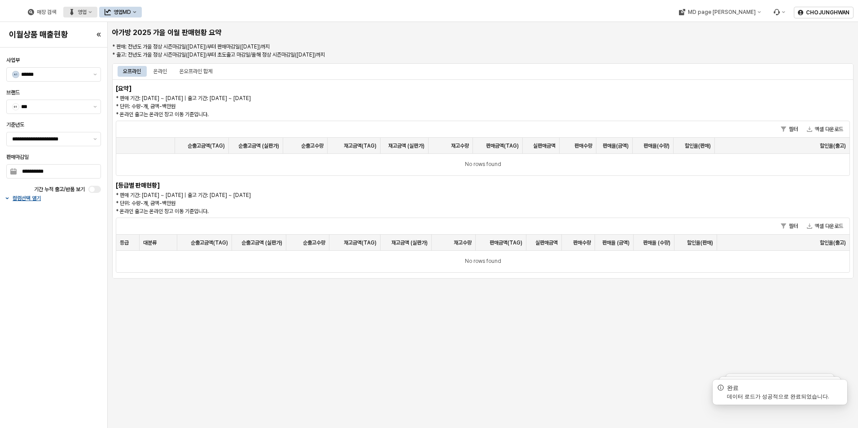  What do you see at coordinates (124, 243) in the screenshot?
I see `span: 등급` at bounding box center [124, 243].